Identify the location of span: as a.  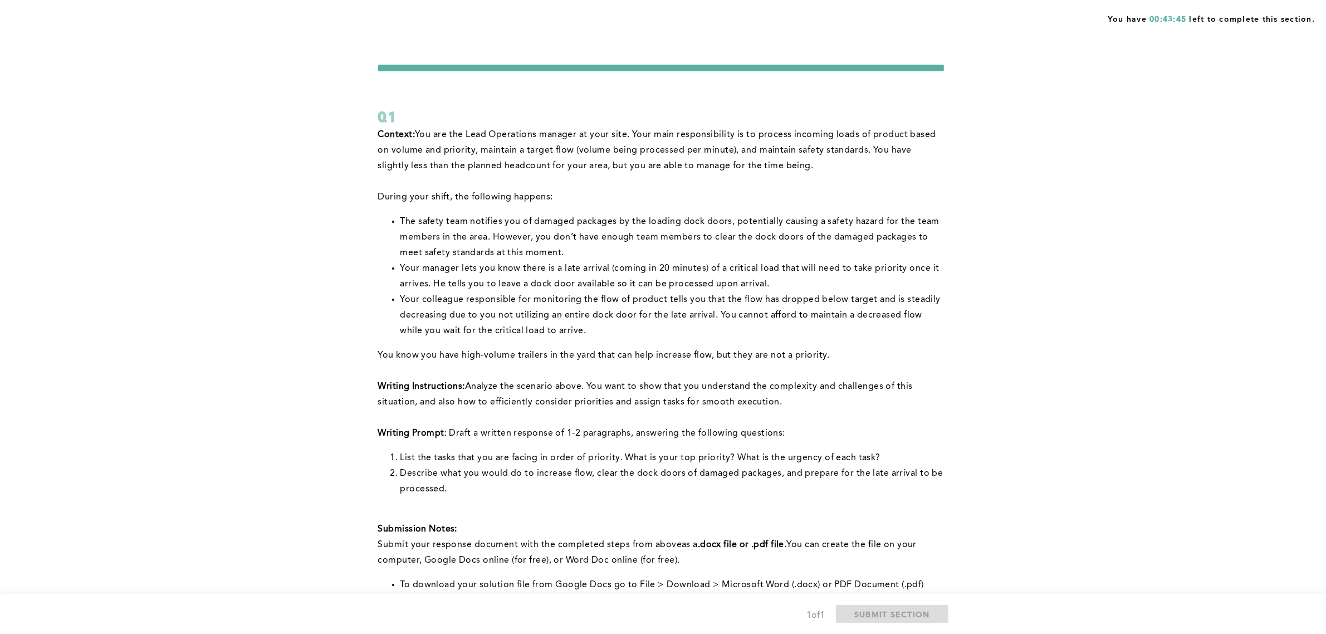
(689, 545).